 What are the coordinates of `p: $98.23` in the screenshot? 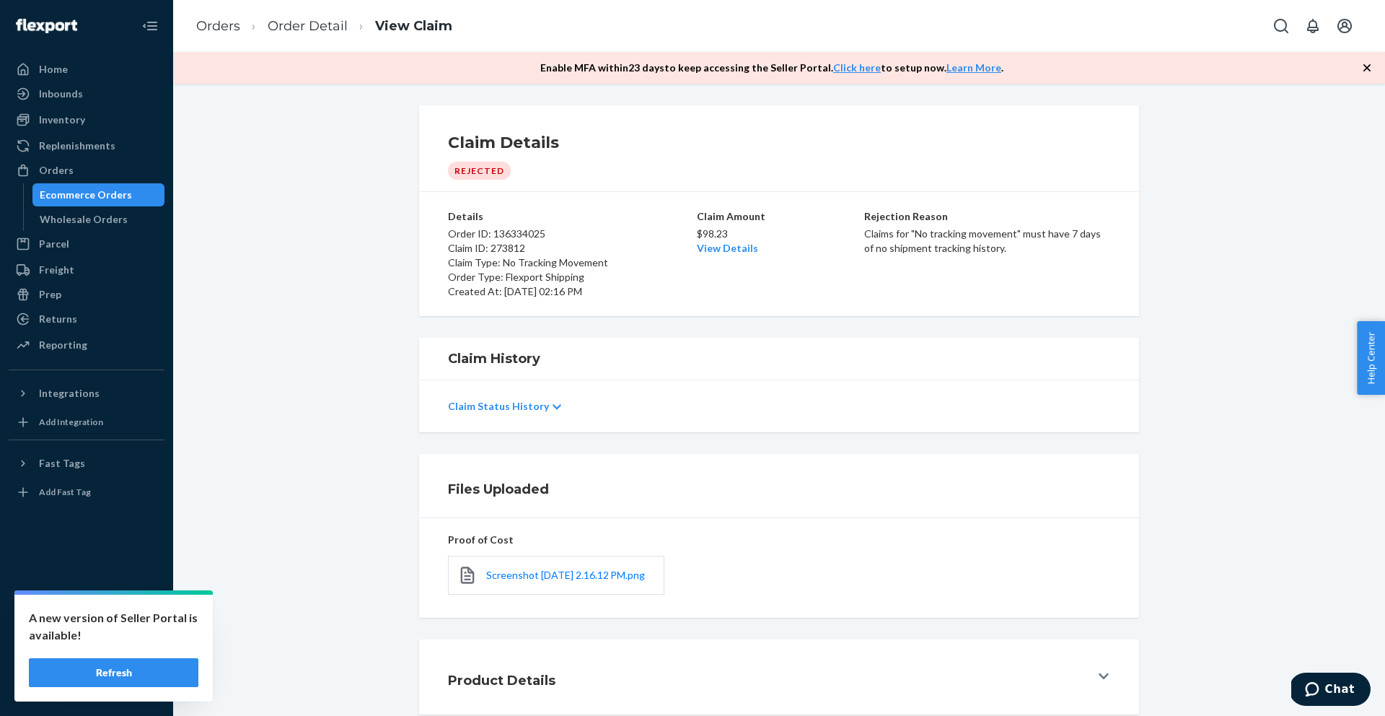 It's located at (779, 234).